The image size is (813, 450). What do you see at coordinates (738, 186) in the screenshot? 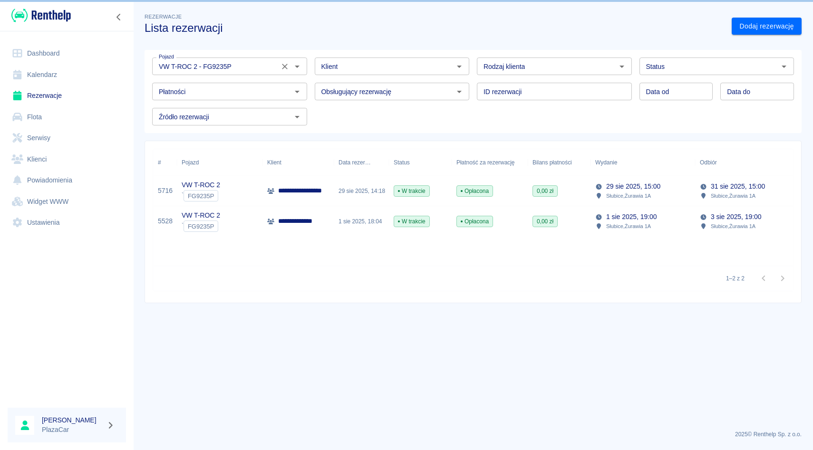
I see `p: 31 sie 2025, 15:00` at bounding box center [738, 186].